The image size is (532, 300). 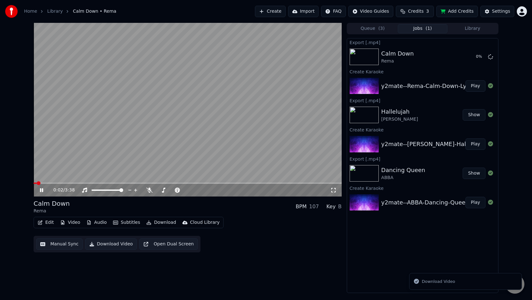 I want to click on button: Queue, so click(x=373, y=29).